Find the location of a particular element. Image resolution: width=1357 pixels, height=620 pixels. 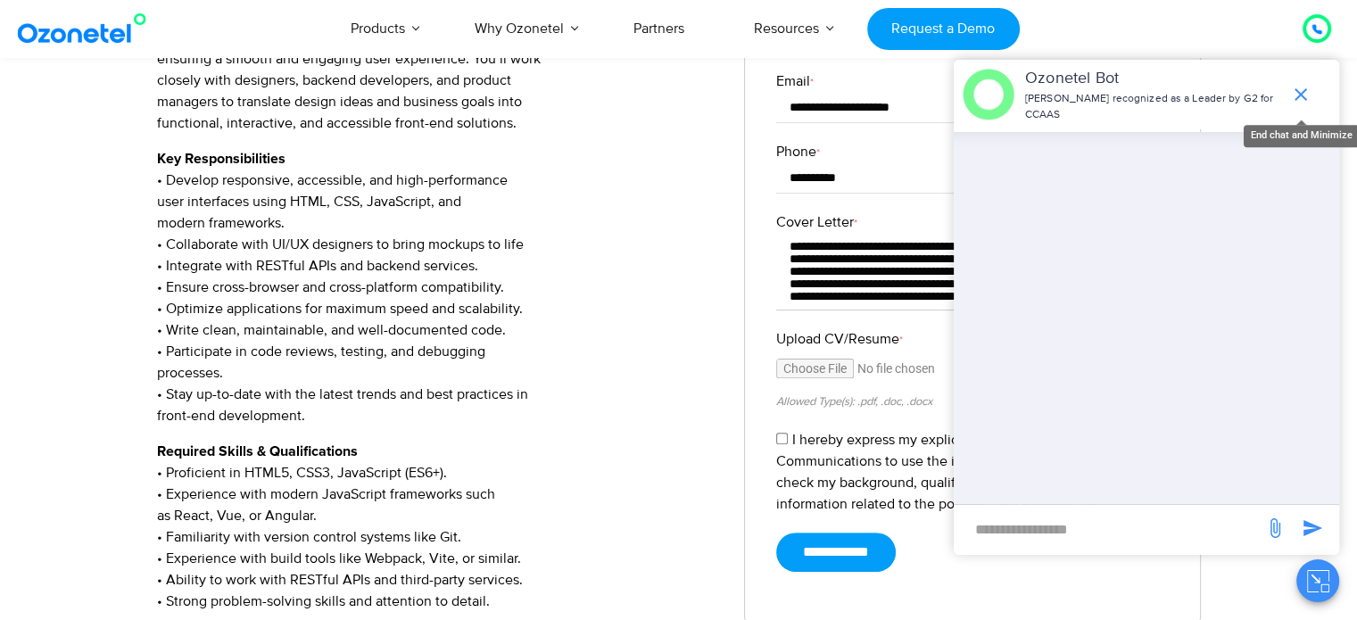

a: Request a Demo is located at coordinates (943, 29).